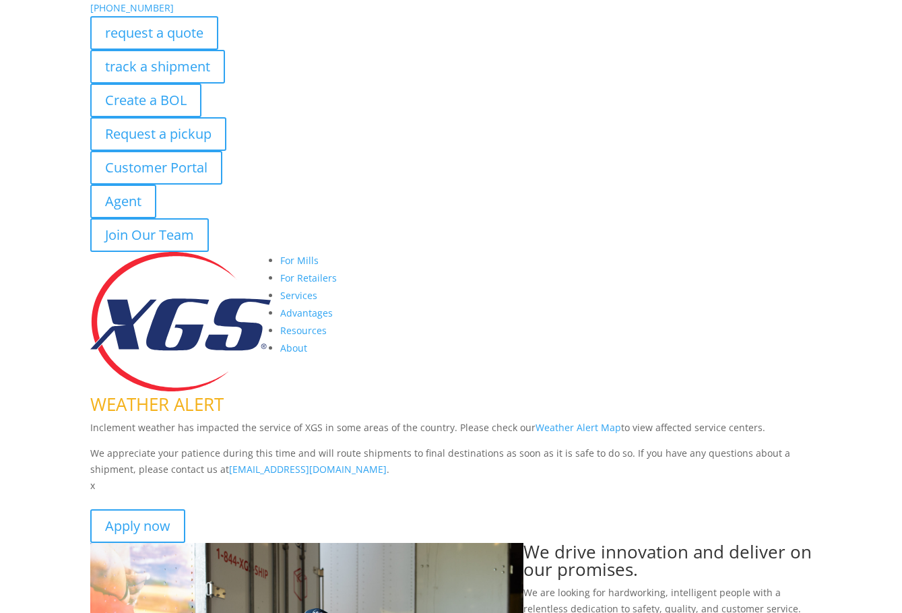 Image resolution: width=902 pixels, height=613 pixels. What do you see at coordinates (294, 348) in the screenshot?
I see `a: About` at bounding box center [294, 348].